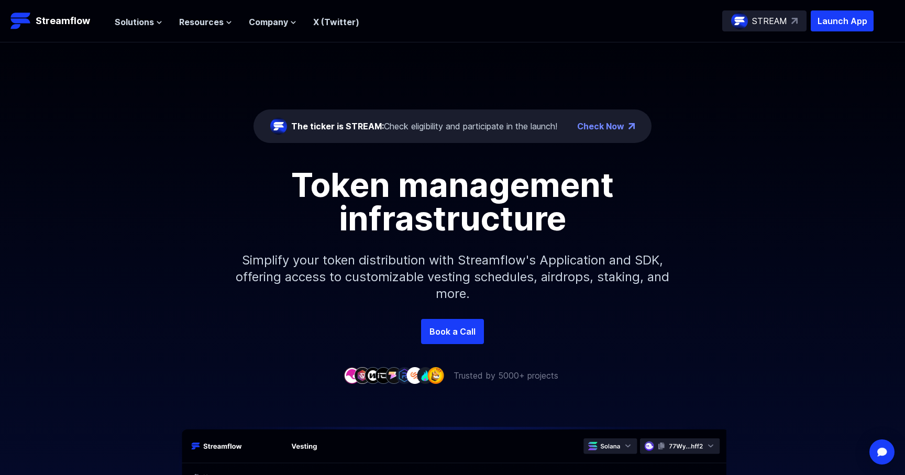  I want to click on h1: Token management infrastructure, so click(452, 202).